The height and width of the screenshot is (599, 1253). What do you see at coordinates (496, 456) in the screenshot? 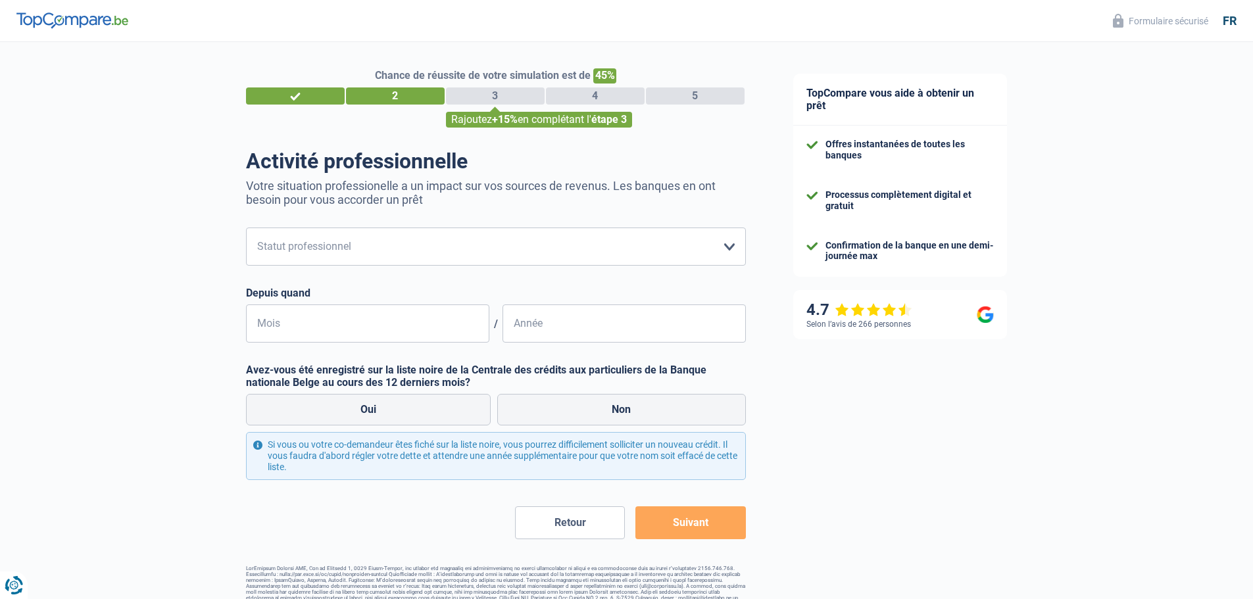
I see `div: Si vous ou votre co-demandeur êtes fiché sur la liste noire, vous pourrez difficilement sollicite...` at bounding box center [496, 456].